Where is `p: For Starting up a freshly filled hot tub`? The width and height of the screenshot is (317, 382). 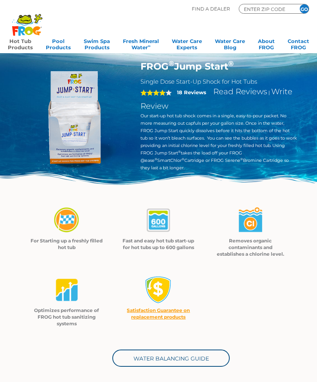
p: For Starting up a freshly filled hot tub is located at coordinates (67, 244).